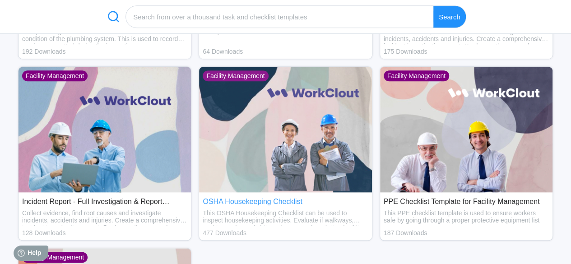 This screenshot has width=571, height=264. What do you see at coordinates (466, 233) in the screenshot?
I see `div: 187 Downloads` at bounding box center [466, 233].